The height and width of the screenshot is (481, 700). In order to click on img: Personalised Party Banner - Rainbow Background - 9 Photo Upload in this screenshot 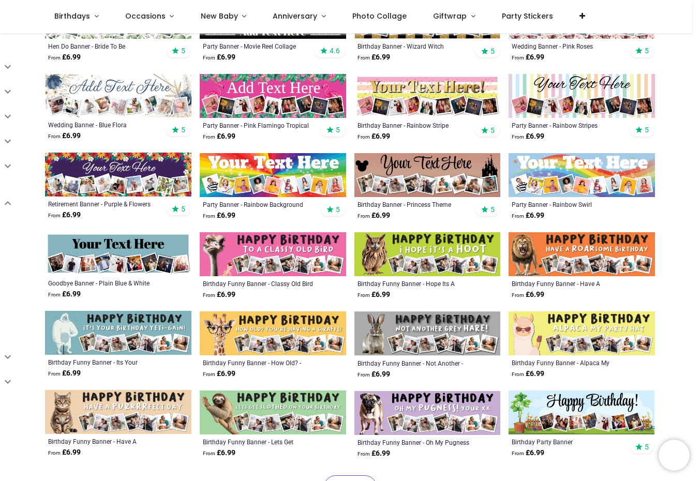, I will do `click(273, 175)`.